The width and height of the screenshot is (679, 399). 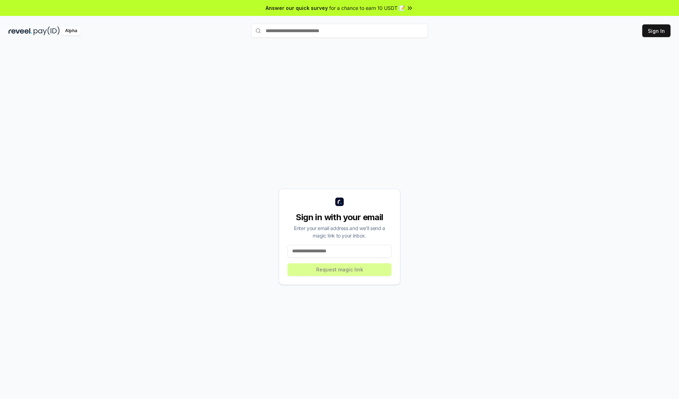 What do you see at coordinates (297, 8) in the screenshot?
I see `span: Answer our quick survey` at bounding box center [297, 8].